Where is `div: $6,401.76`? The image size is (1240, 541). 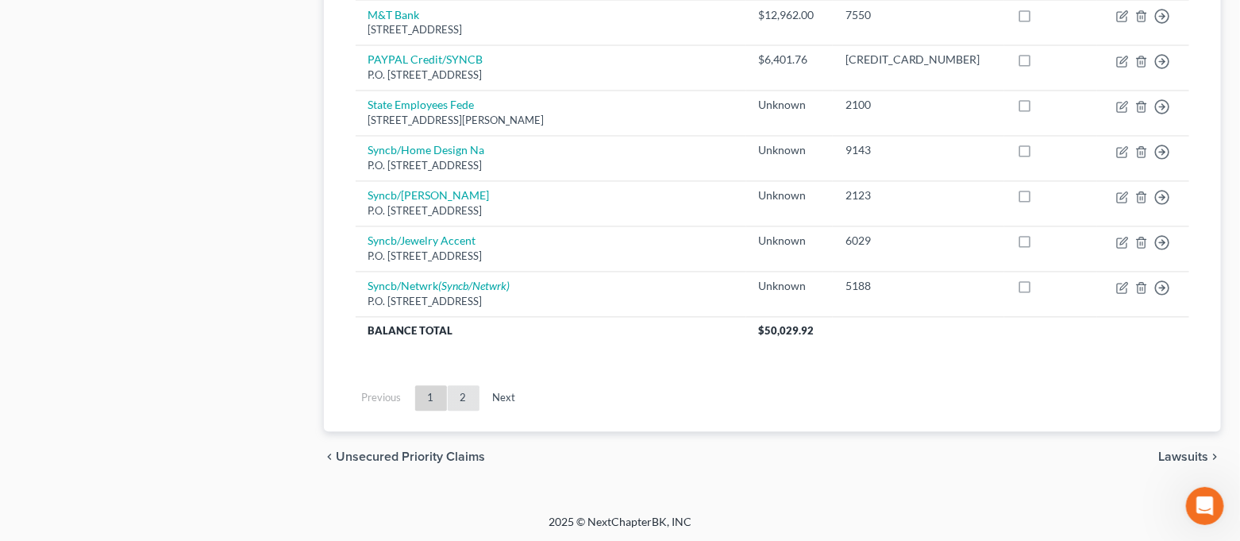 div: $6,401.76 is located at coordinates (789, 60).